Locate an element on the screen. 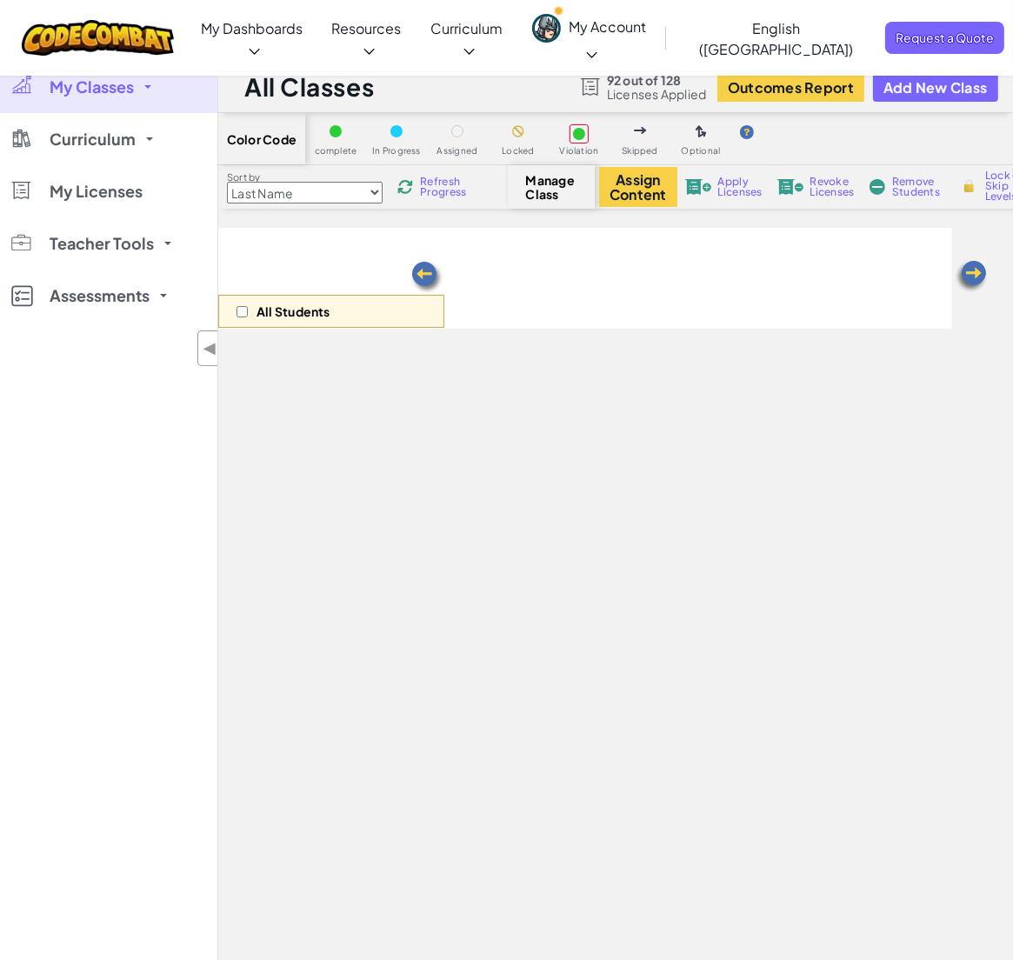 The height and width of the screenshot is (960, 1013). p: All Students is located at coordinates (293, 311).